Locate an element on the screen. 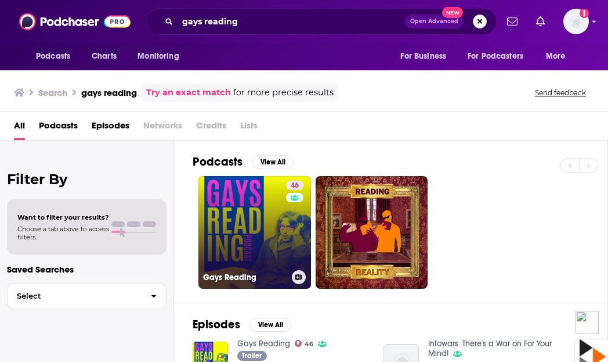  a: Infowars: There's a War on For Your Mind! is located at coordinates (490, 348).